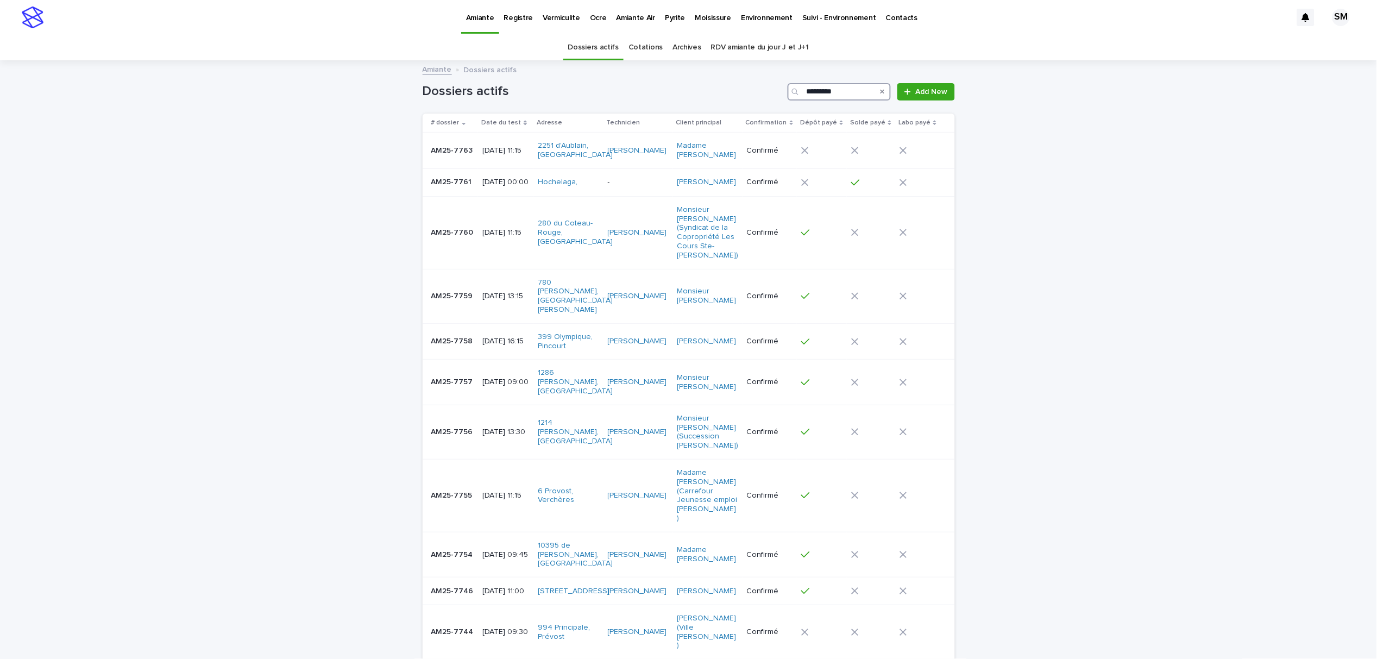 The width and height of the screenshot is (1377, 659). What do you see at coordinates (452, 181) in the screenshot?
I see `p: AM25-7761` at bounding box center [452, 181].